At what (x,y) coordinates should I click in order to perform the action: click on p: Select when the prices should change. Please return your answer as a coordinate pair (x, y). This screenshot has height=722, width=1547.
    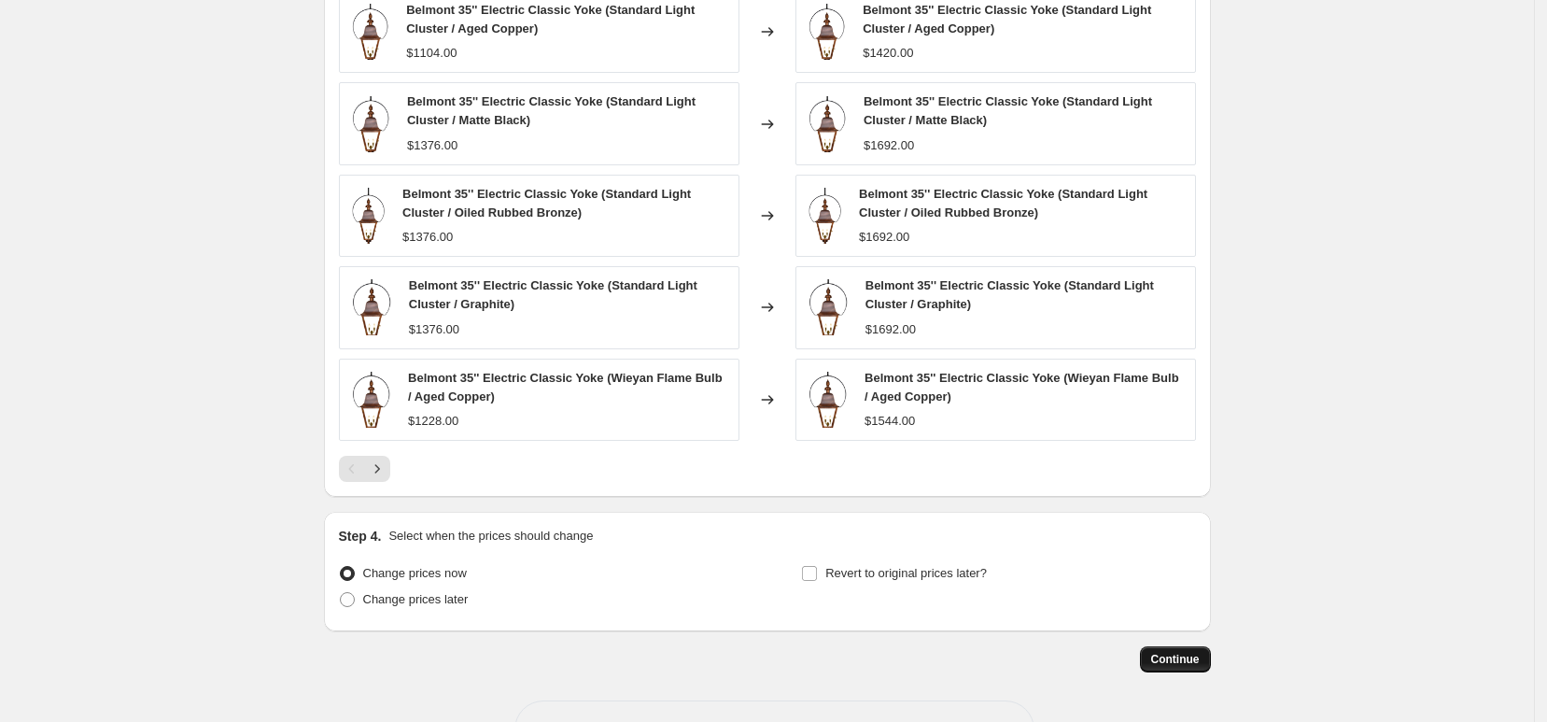
    Looking at the image, I should click on (490, 536).